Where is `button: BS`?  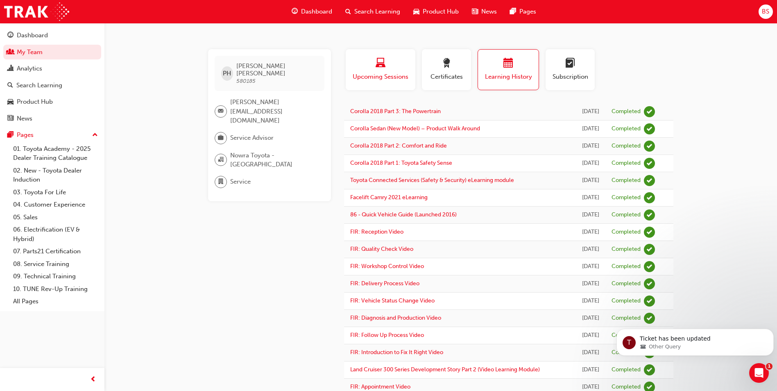 button: BS is located at coordinates (766, 11).